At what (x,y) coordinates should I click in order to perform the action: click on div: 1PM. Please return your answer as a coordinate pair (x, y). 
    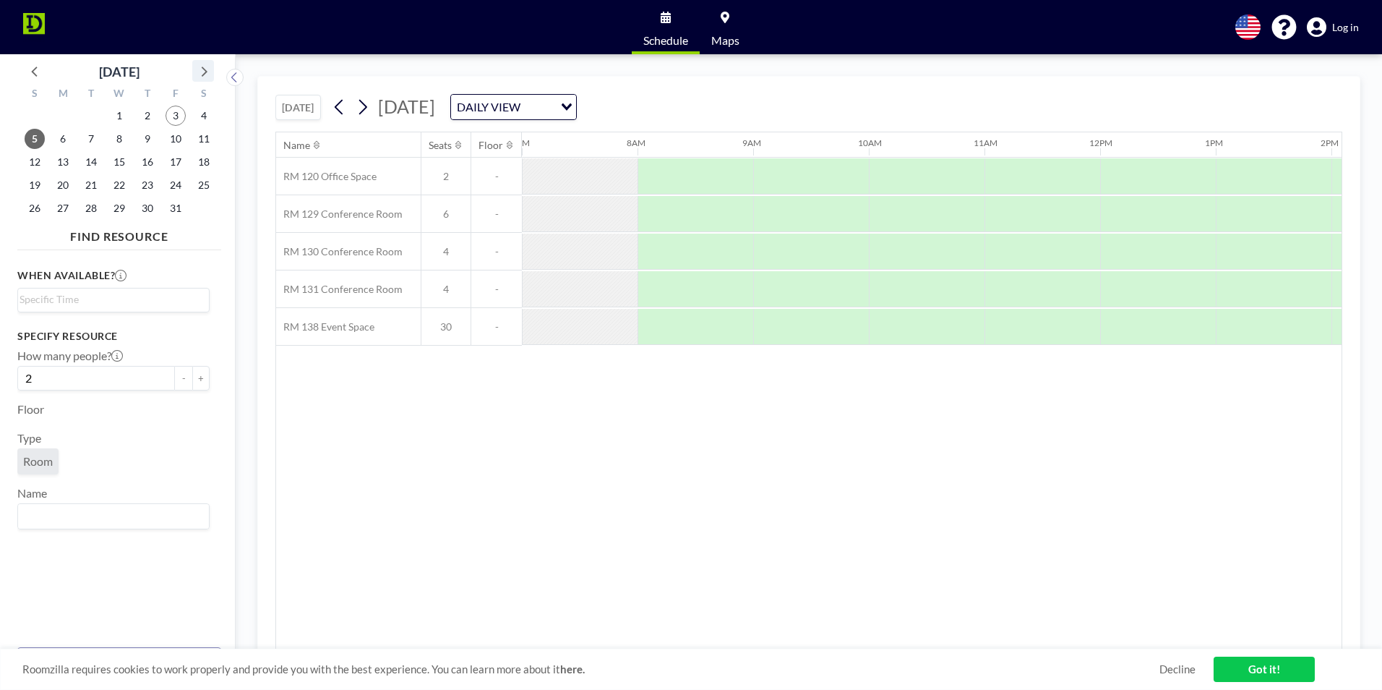
    Looking at the image, I should click on (1214, 142).